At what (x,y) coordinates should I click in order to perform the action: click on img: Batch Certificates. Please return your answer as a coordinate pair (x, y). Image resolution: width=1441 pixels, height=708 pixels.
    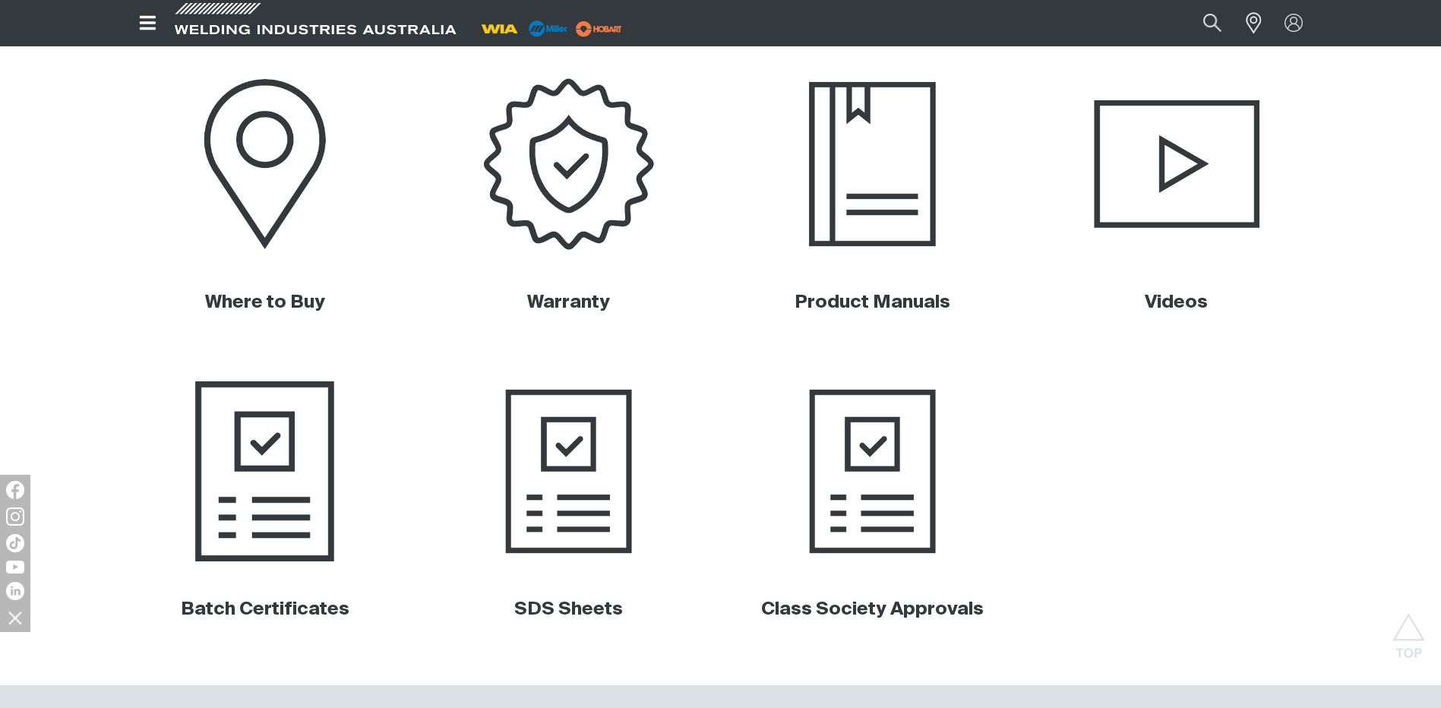
    Looking at the image, I should click on (264, 471).